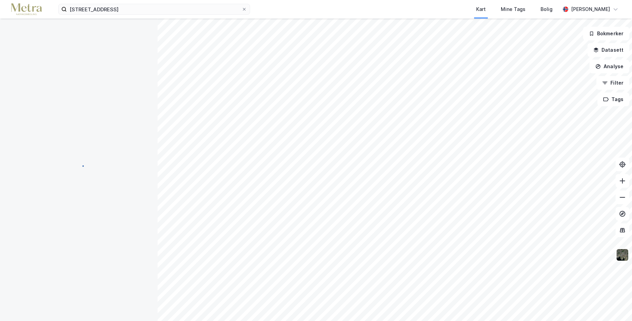 Image resolution: width=632 pixels, height=321 pixels. What do you see at coordinates (623, 255) in the screenshot?
I see `img: 9k=` at bounding box center [623, 255].